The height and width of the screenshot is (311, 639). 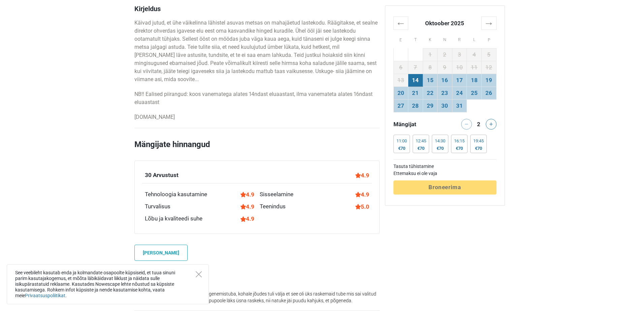 What do you see at coordinates (401, 67) in the screenshot?
I see `td: 6` at bounding box center [401, 67].